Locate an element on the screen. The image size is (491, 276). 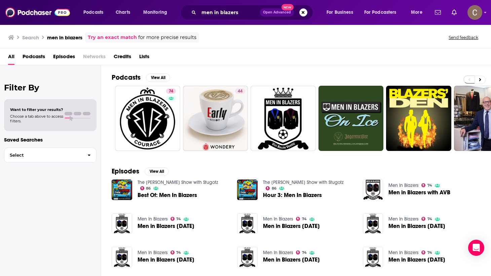
span: Credits is located at coordinates (122, 58).